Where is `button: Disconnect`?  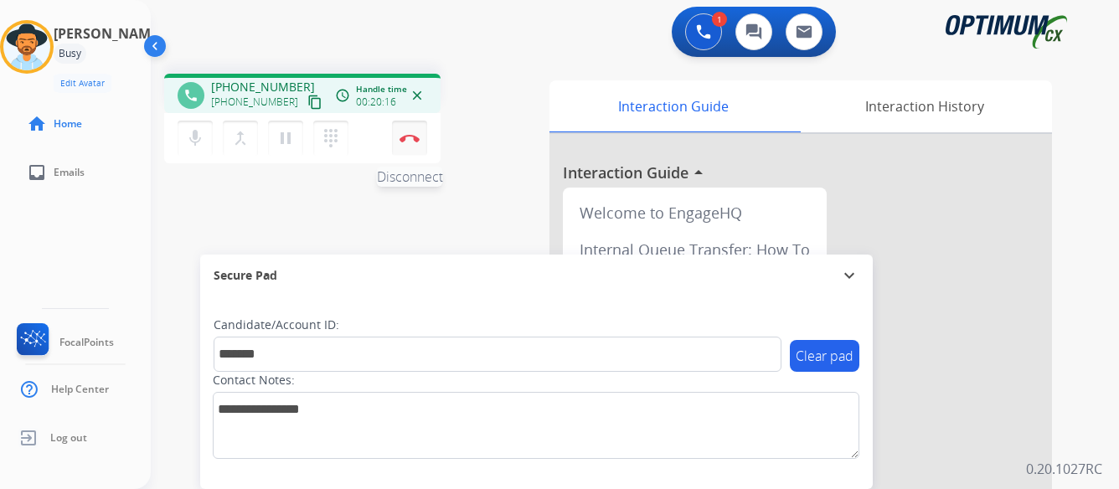 button: Disconnect is located at coordinates (409, 138).